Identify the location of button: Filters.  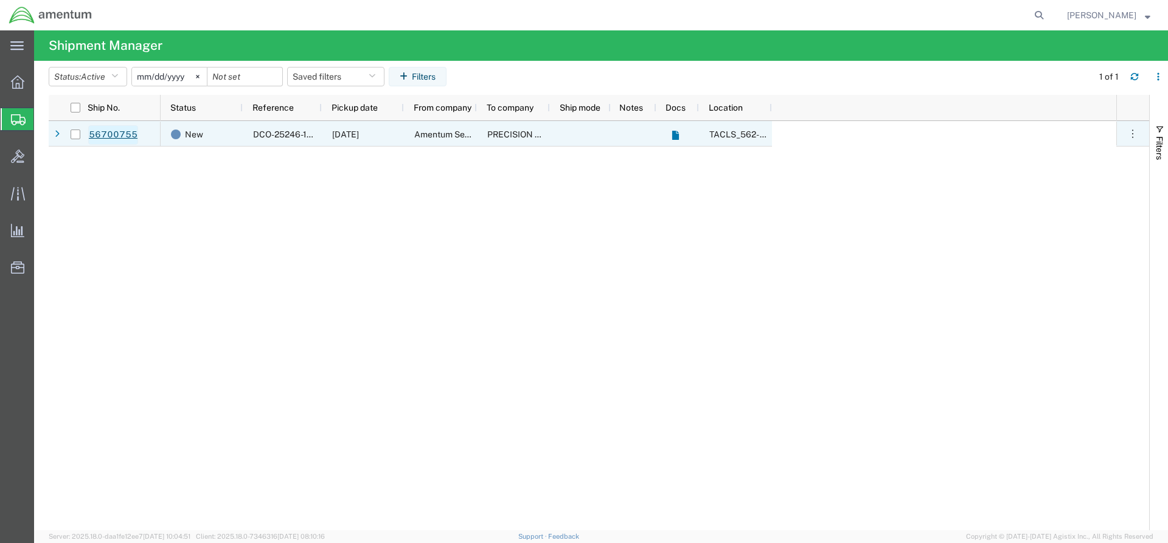
(417, 77).